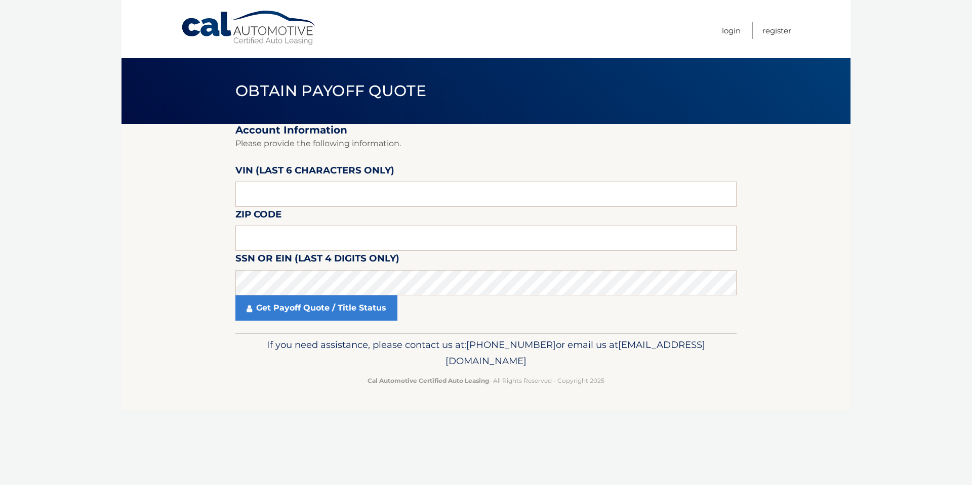 This screenshot has width=972, height=485. Describe the element at coordinates (776, 30) in the screenshot. I see `a: Register` at that location.